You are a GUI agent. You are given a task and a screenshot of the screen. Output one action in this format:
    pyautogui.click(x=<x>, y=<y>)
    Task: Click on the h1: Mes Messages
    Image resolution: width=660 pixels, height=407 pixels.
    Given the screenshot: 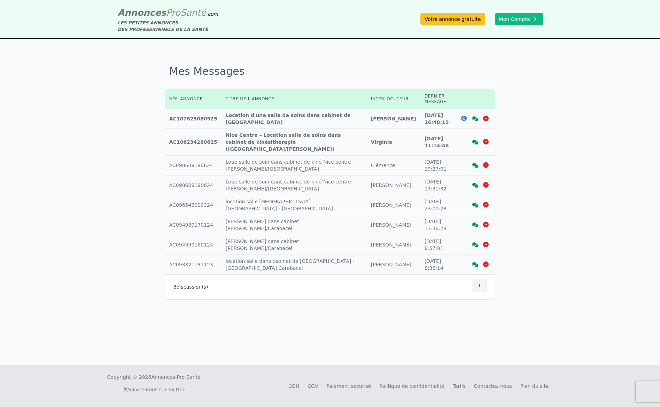 What is the action you would take?
    pyautogui.click(x=330, y=71)
    